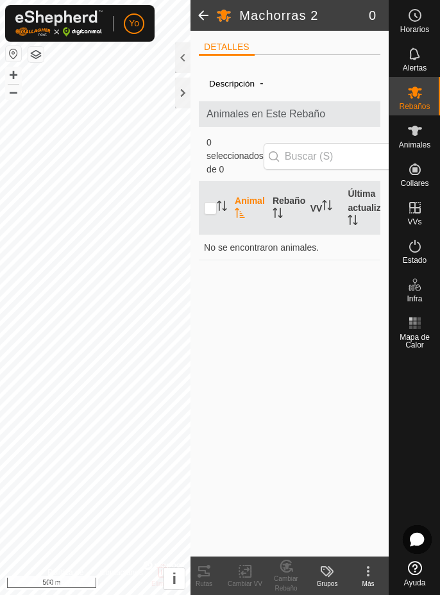 The width and height of the screenshot is (440, 595). What do you see at coordinates (174, 578) in the screenshot?
I see `font: i` at bounding box center [174, 578].